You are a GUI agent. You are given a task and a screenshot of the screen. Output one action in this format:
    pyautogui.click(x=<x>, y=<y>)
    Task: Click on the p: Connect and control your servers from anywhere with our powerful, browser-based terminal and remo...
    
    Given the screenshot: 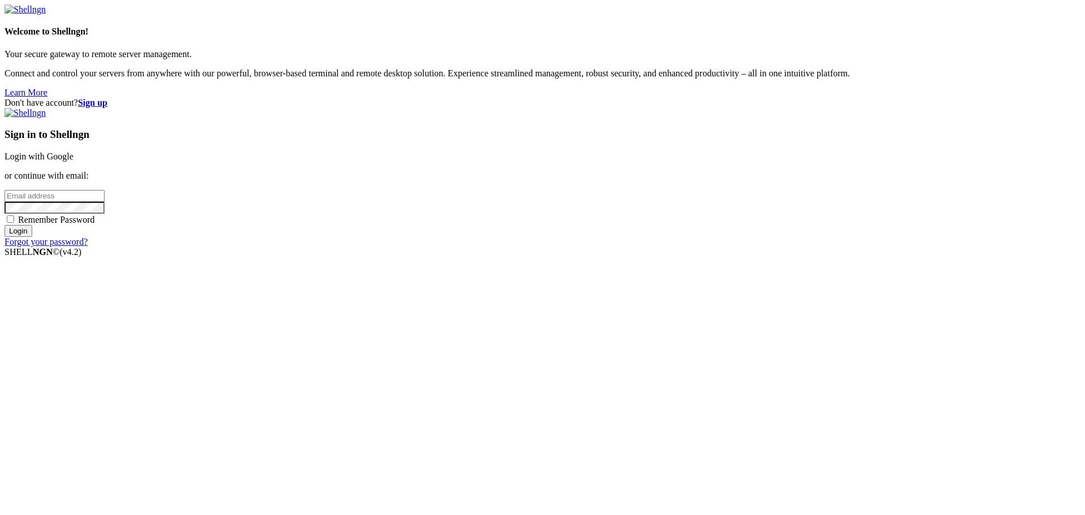 What is the action you would take?
    pyautogui.click(x=543, y=73)
    